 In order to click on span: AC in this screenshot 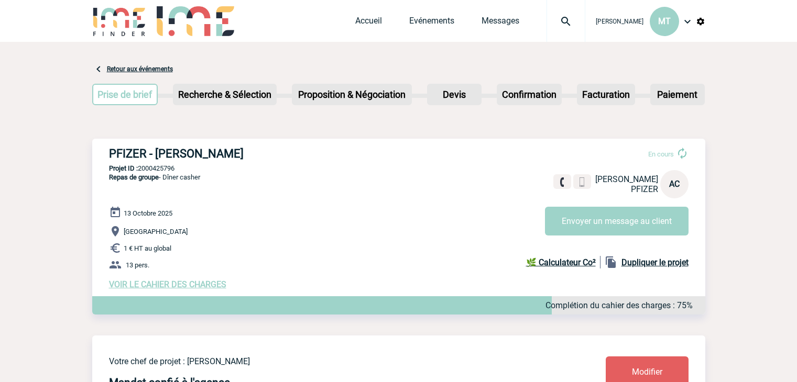, I will do `click(674, 184)`.